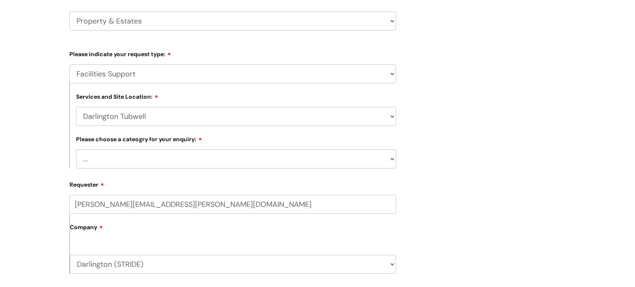 This screenshot has height=287, width=635. I want to click on label: Please choose a cateogry for your enquiry:, so click(139, 139).